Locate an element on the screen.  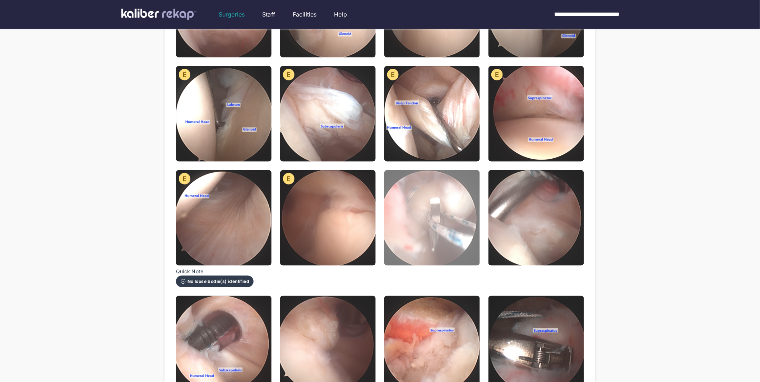
img: check-circle-outline-white.611b8afe.svg is located at coordinates (183, 282).